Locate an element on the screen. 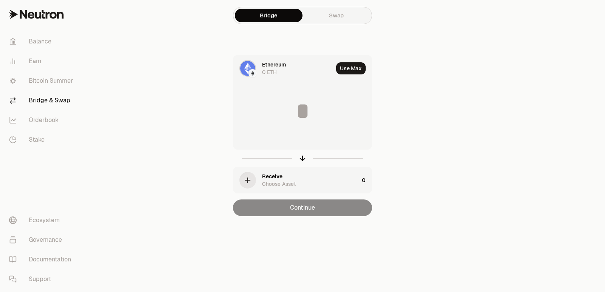  a: Support is located at coordinates (42, 279).